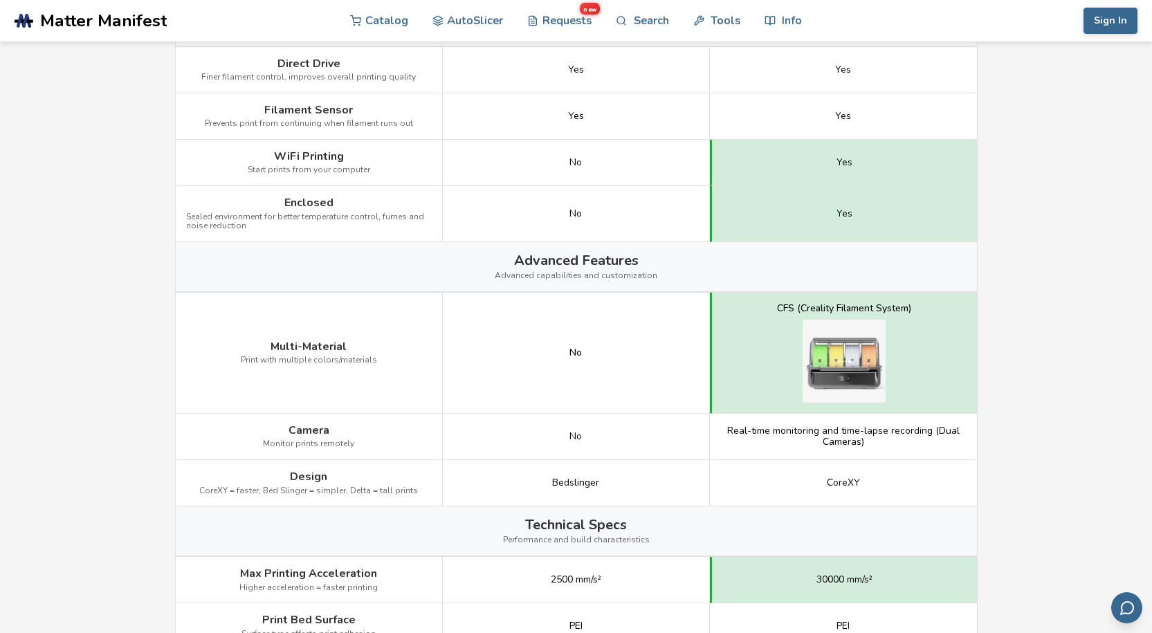  Describe the element at coordinates (576, 276) in the screenshot. I see `span: Advanced capabilities and customization` at that location.